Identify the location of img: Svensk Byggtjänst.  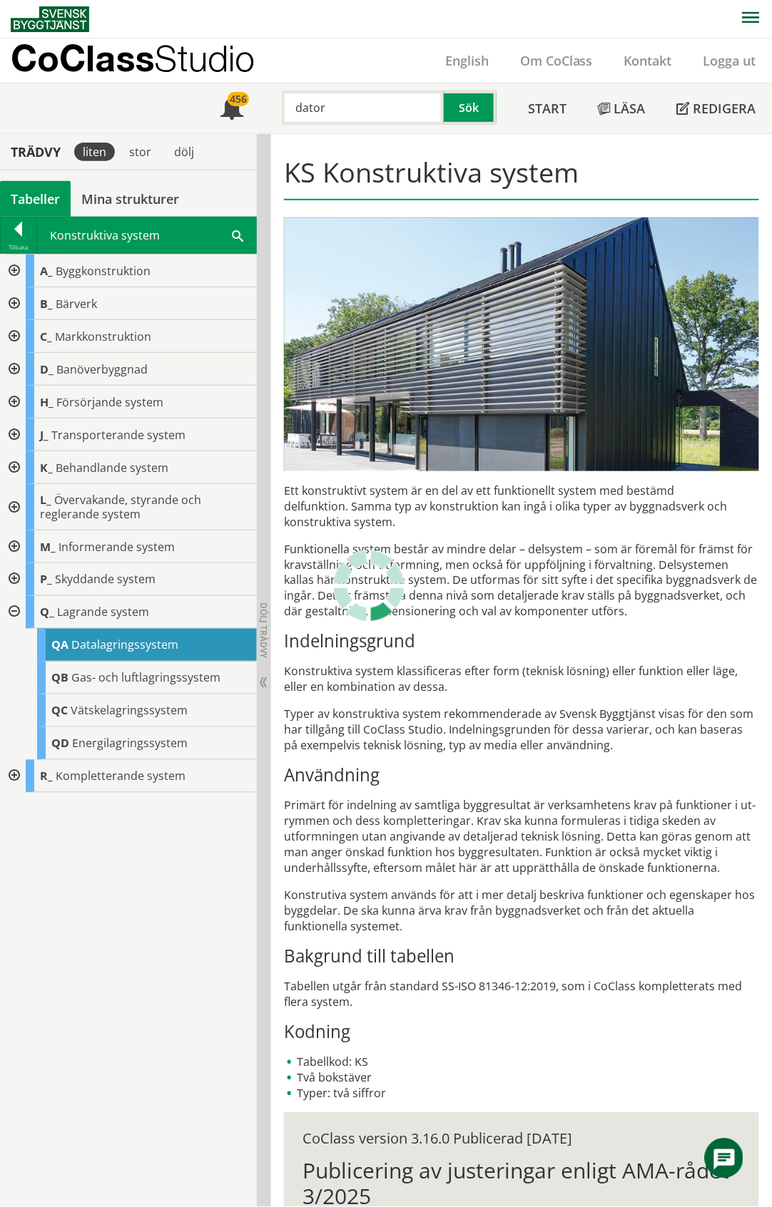
(50, 19).